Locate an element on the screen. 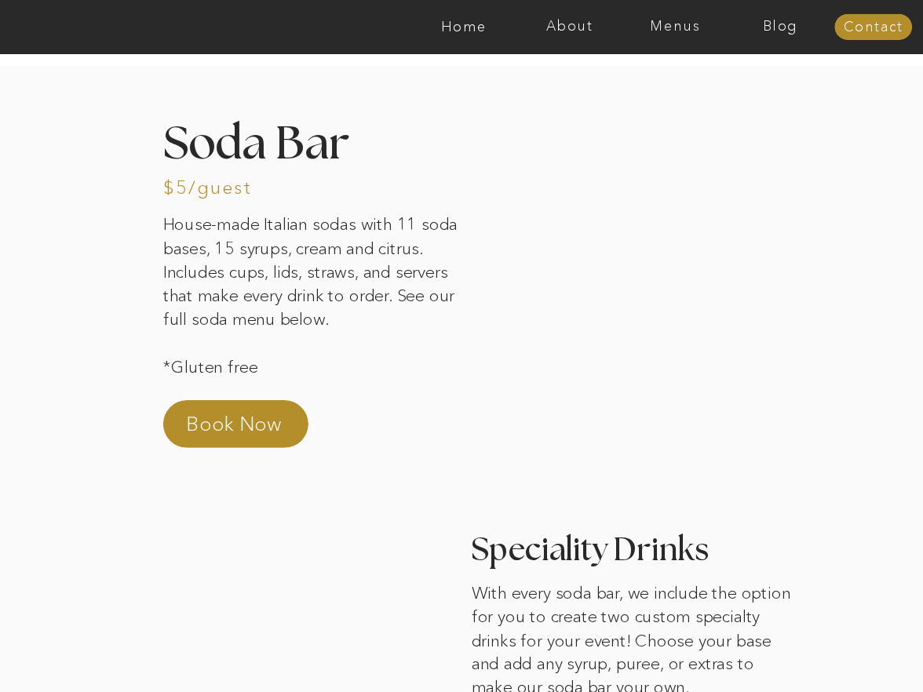 Image resolution: width=923 pixels, height=692 pixels. a: Home is located at coordinates (464, 27).